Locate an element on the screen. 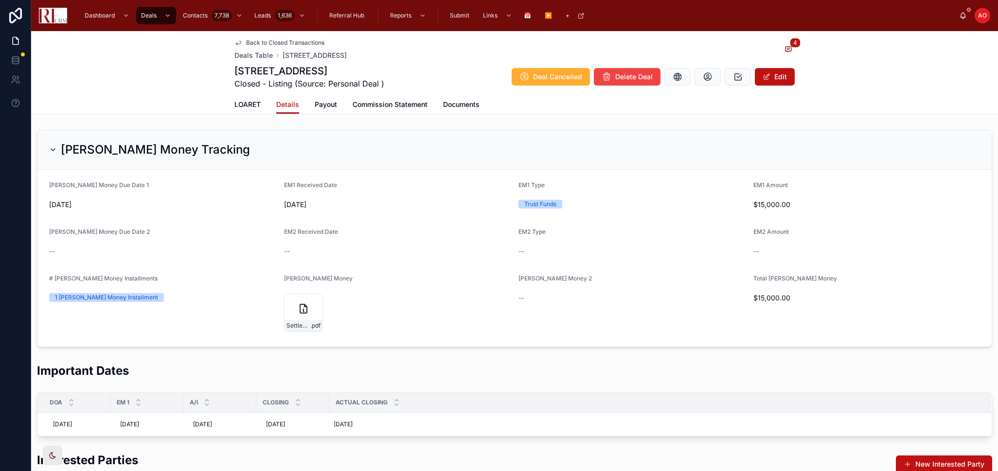  a: Details is located at coordinates (288, 105).